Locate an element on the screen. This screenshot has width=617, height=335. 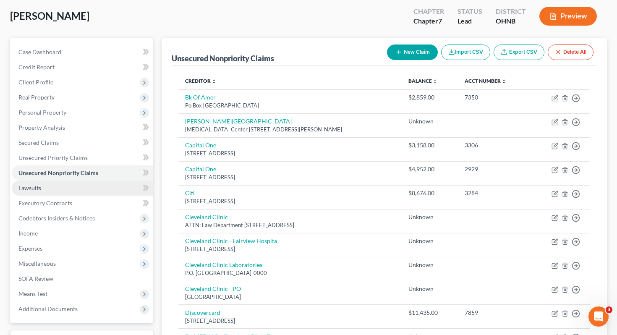
span: 3 is located at coordinates (609, 310).